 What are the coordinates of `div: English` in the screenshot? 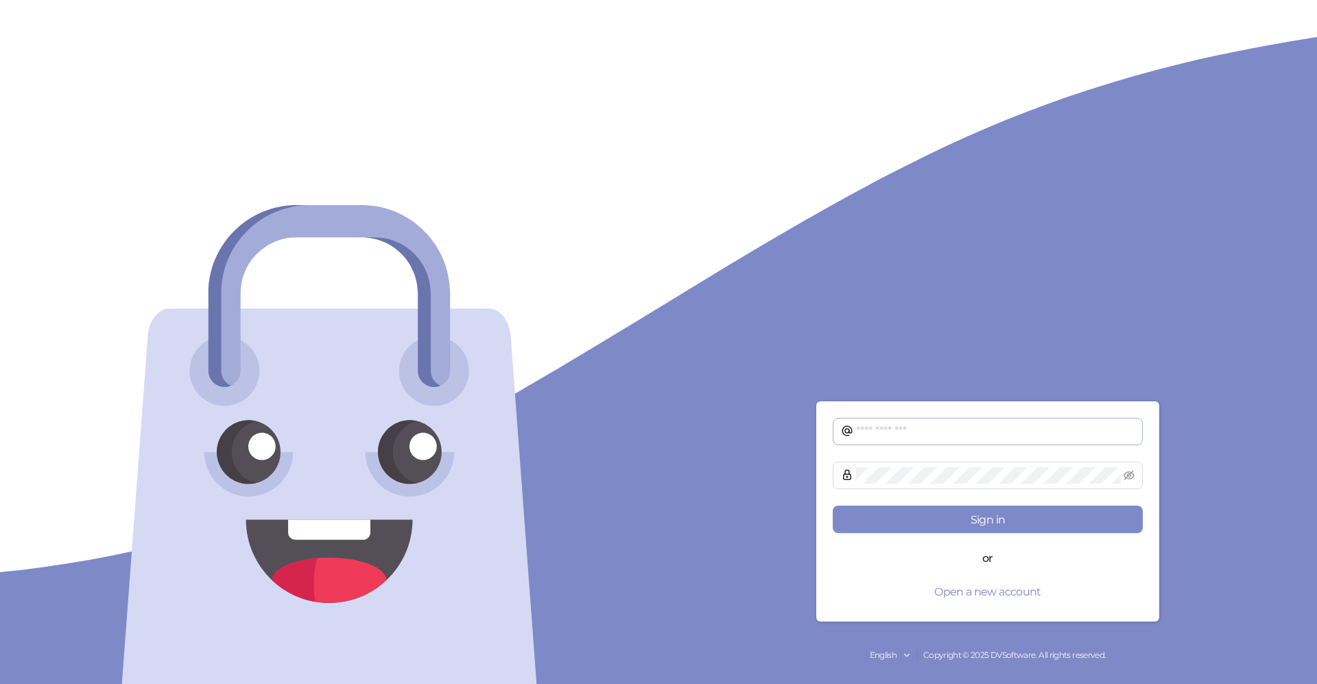 It's located at (883, 655).